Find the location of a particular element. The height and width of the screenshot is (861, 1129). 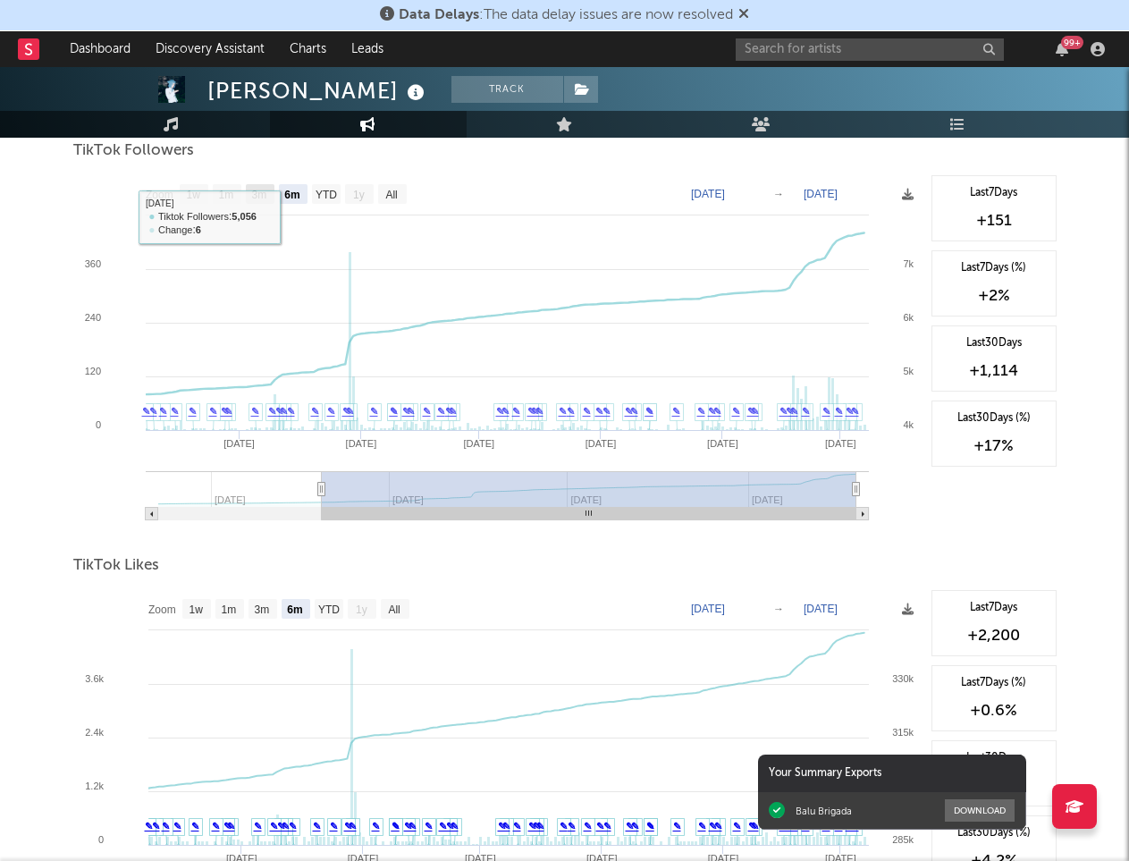

text: 330k is located at coordinates (903, 678).